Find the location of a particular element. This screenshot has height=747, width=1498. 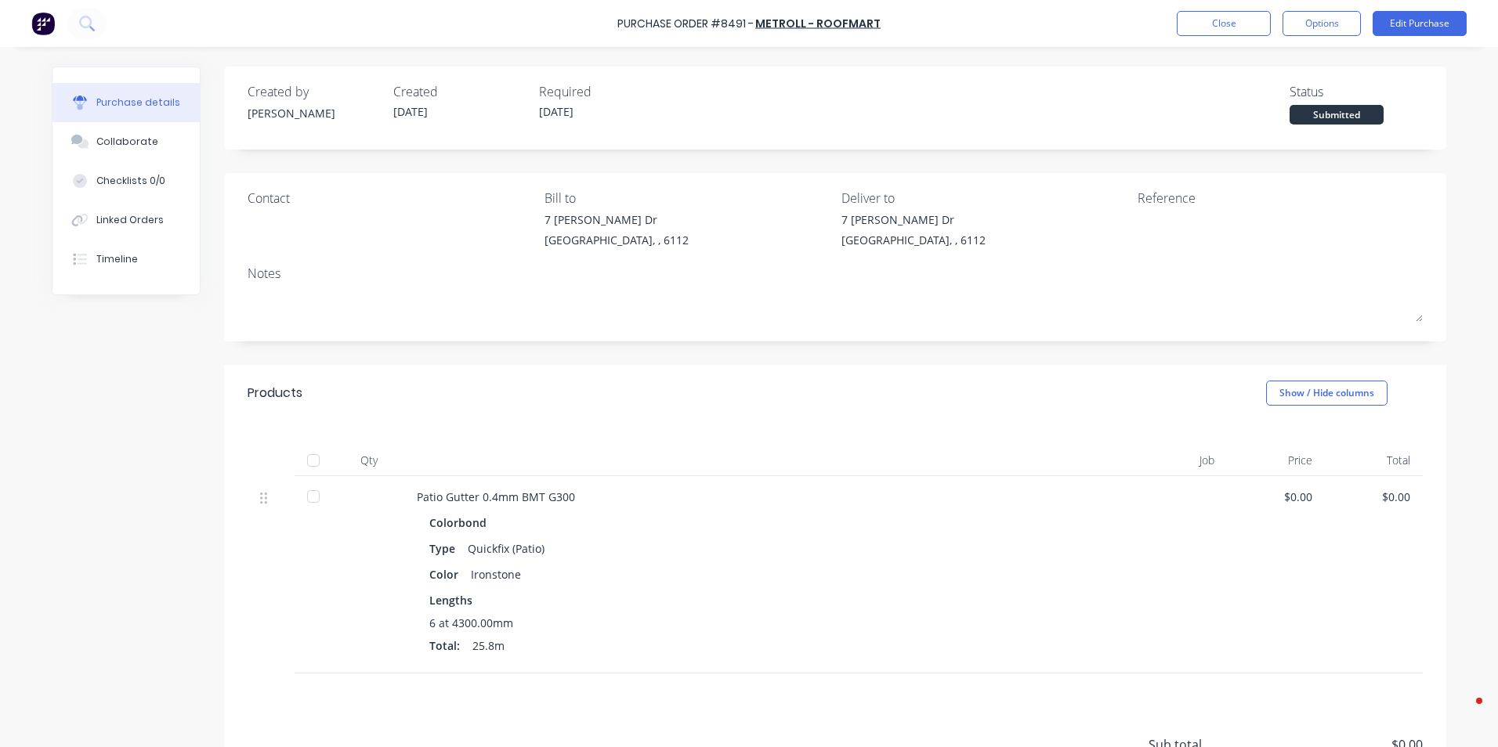

div: Purchase Order #8491 - is located at coordinates (685, 24).